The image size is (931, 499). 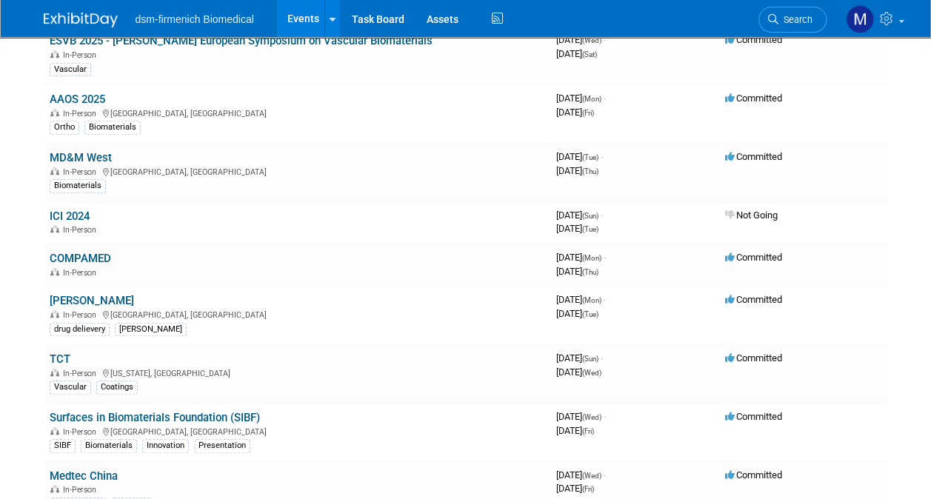 I want to click on span: dsm-firmenich Biomedical, so click(x=195, y=19).